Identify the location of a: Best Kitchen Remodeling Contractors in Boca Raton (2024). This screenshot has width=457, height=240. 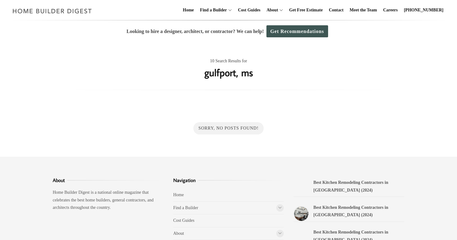
(302, 214).